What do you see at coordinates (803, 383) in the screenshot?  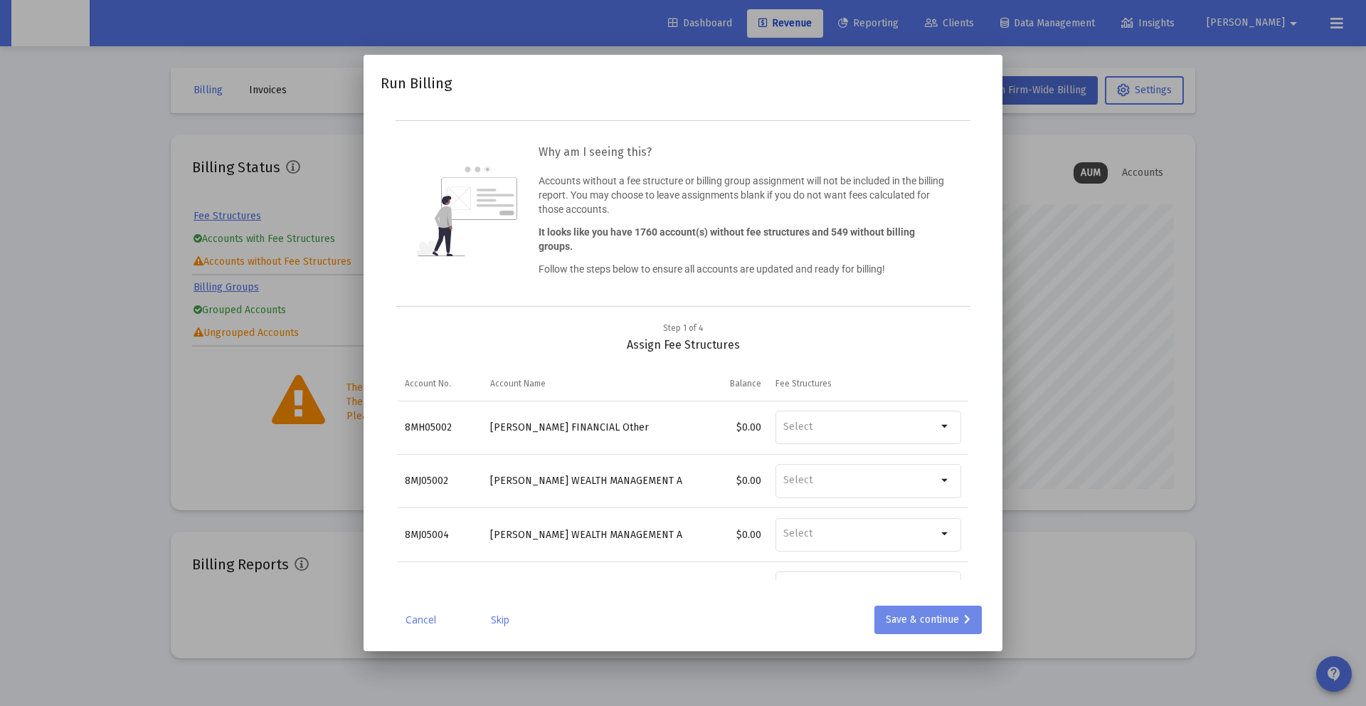 I see `div: Fee Structures` at bounding box center [803, 383].